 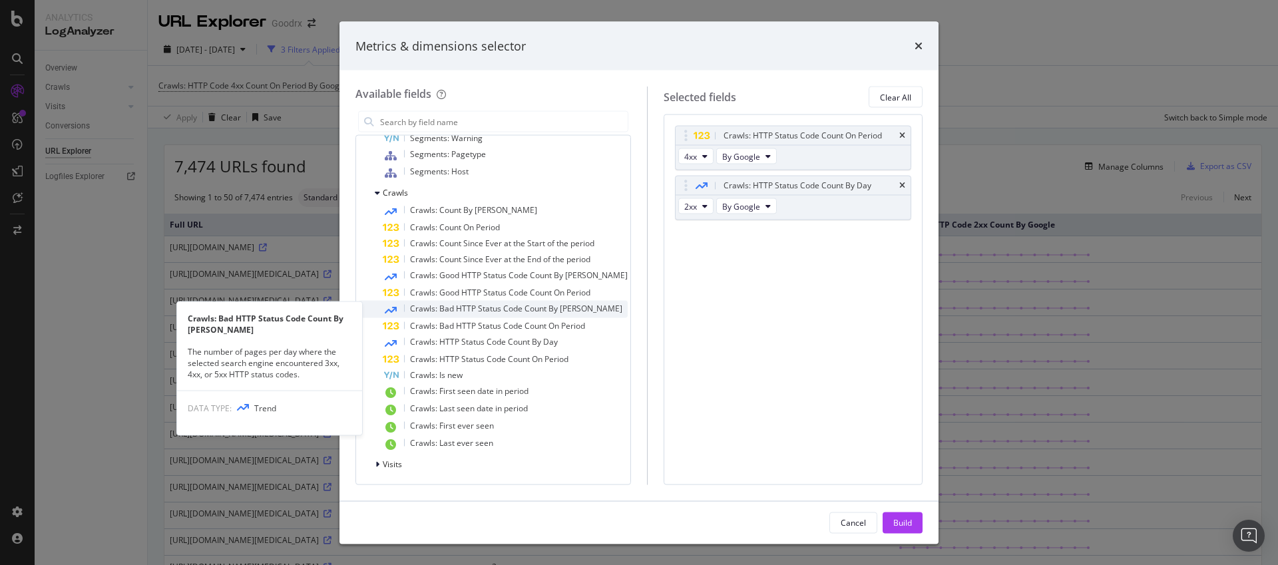 What do you see at coordinates (503, 122) in the screenshot?
I see `input: Search by field name` at bounding box center [503, 122].